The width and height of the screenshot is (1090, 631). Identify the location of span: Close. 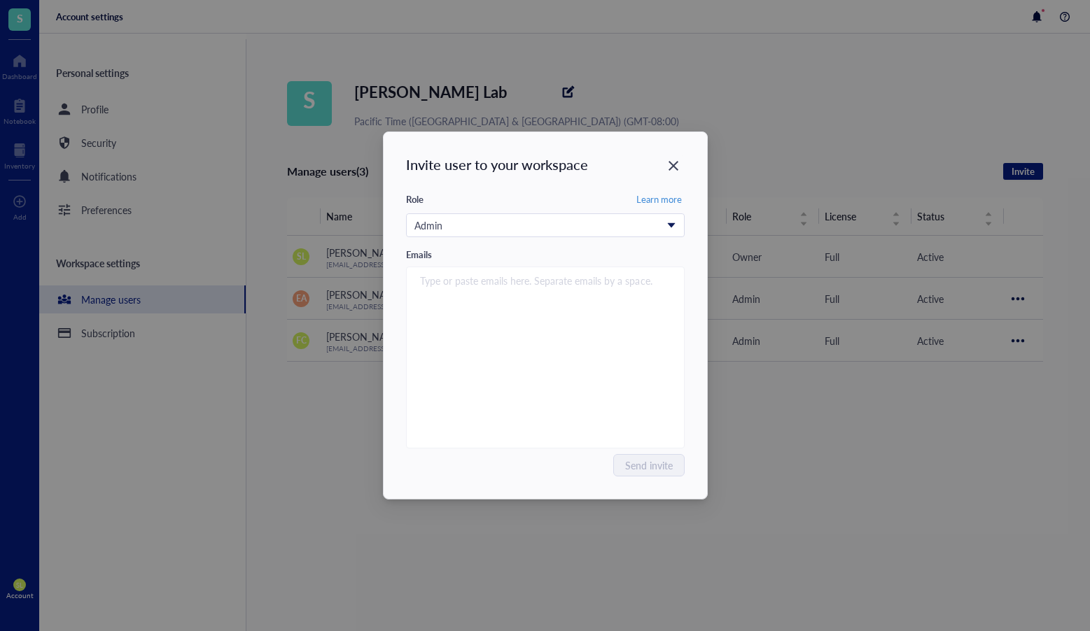
(673, 166).